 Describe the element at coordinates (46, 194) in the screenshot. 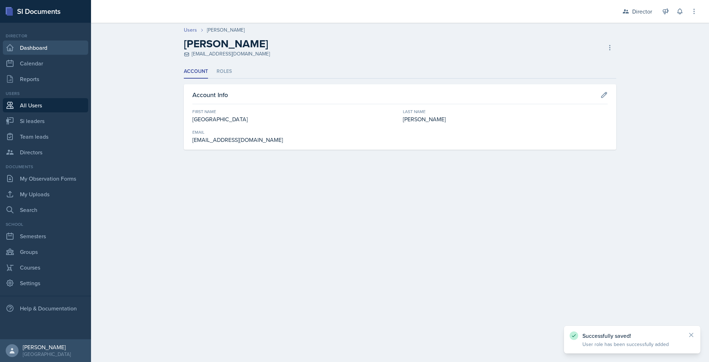

I see `a: My Uploads` at that location.